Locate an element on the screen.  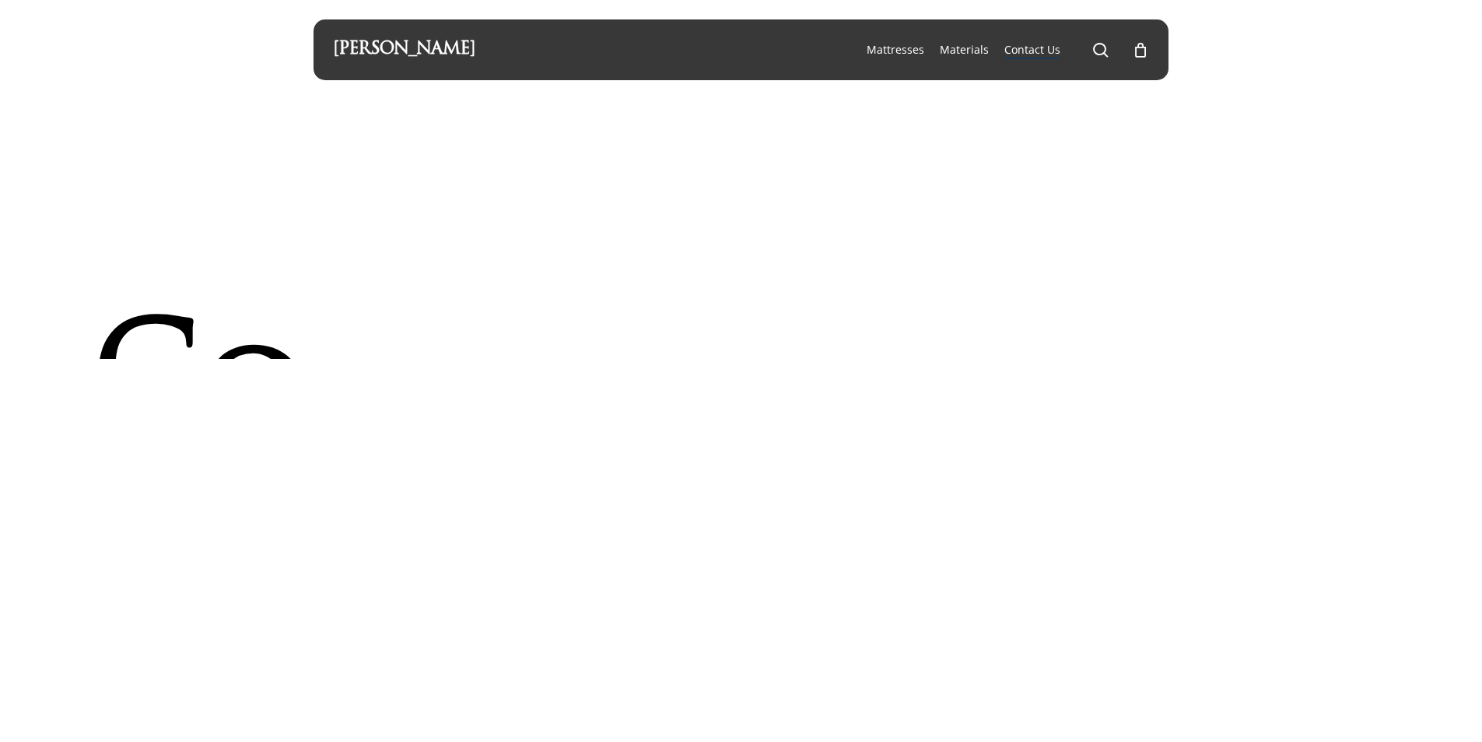
span: Mattresses is located at coordinates (896, 49).